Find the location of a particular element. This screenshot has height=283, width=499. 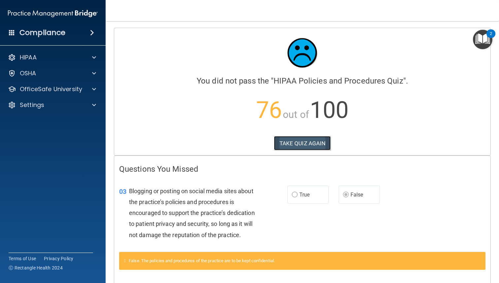

input: True is located at coordinates (295, 195).